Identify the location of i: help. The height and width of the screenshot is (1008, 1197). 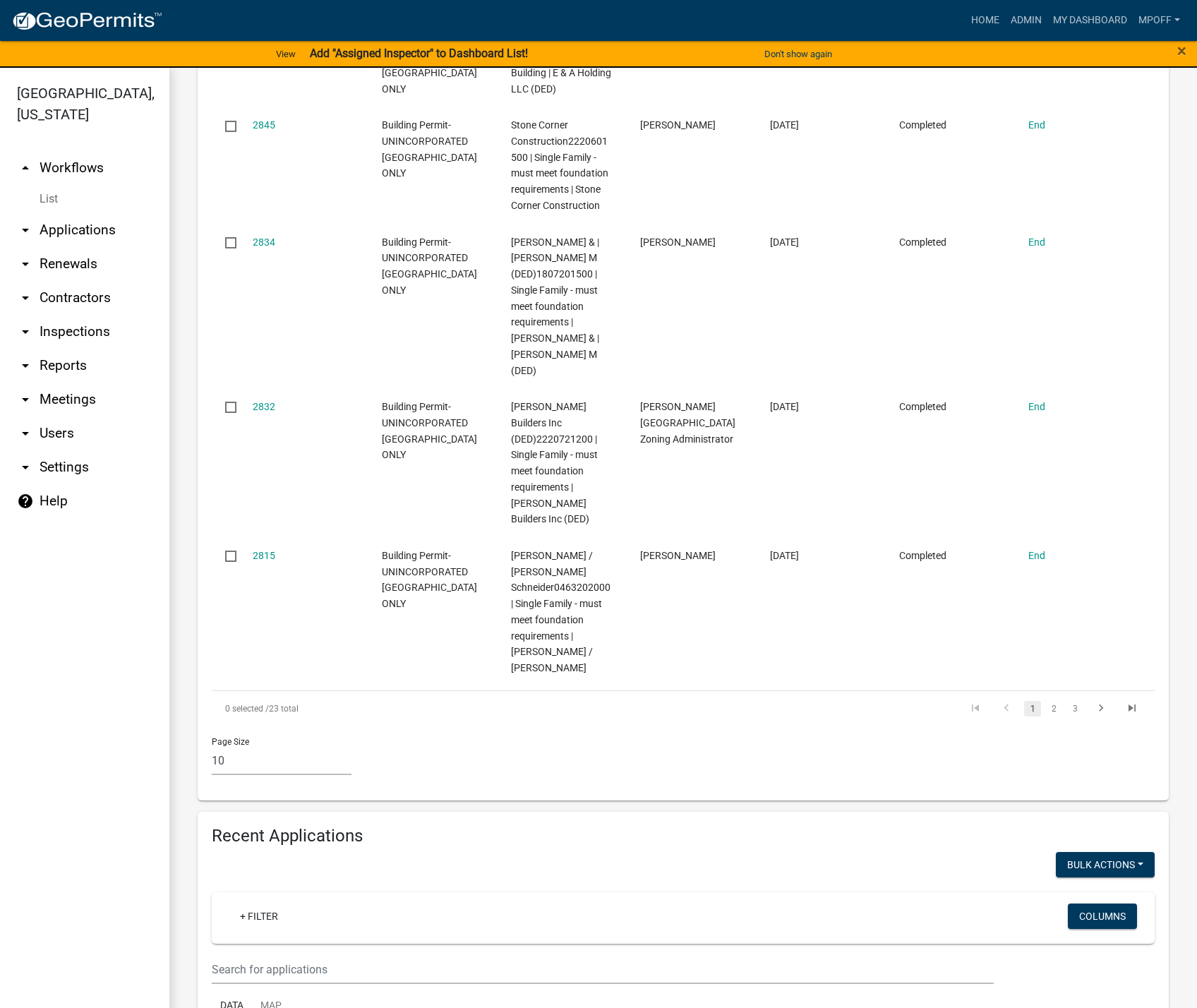
(25, 501).